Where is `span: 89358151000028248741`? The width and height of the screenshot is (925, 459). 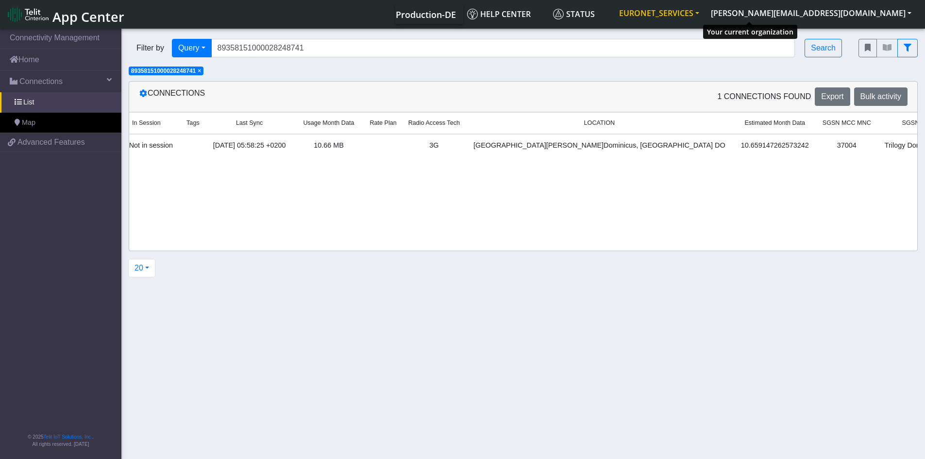
span: 89358151000028248741 is located at coordinates (163, 71).